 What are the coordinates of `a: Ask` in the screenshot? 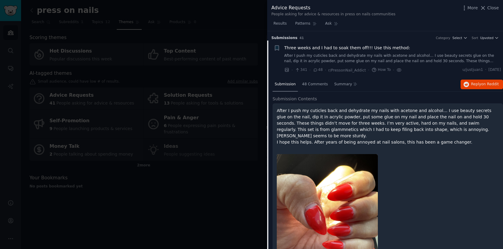 It's located at (332, 25).